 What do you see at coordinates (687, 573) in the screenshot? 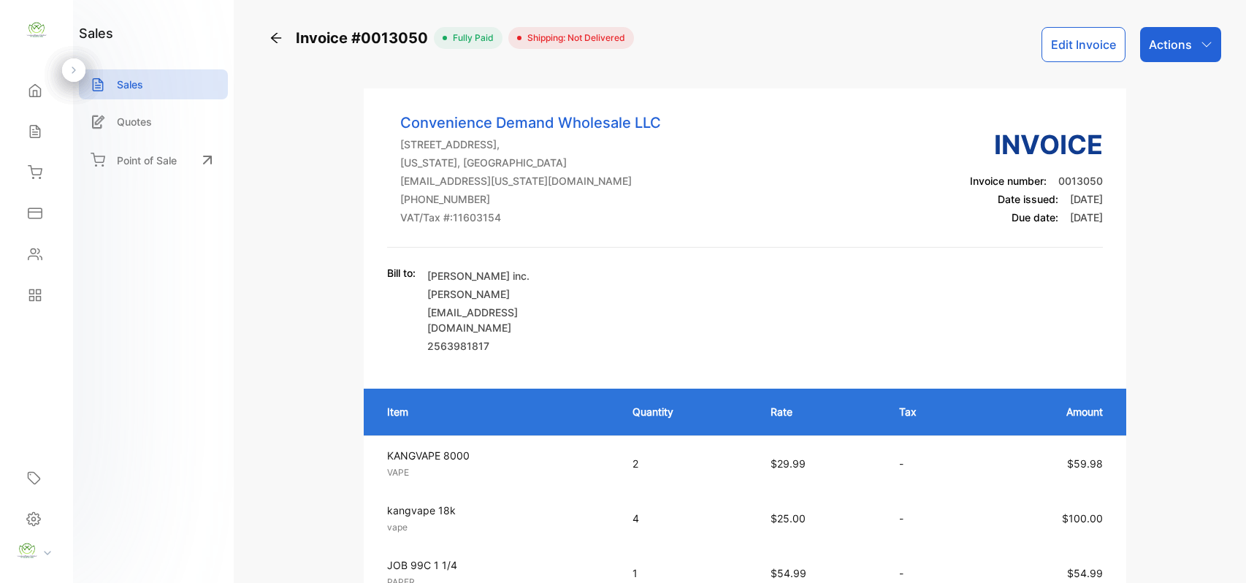
I see `p: 1` at bounding box center [687, 573].